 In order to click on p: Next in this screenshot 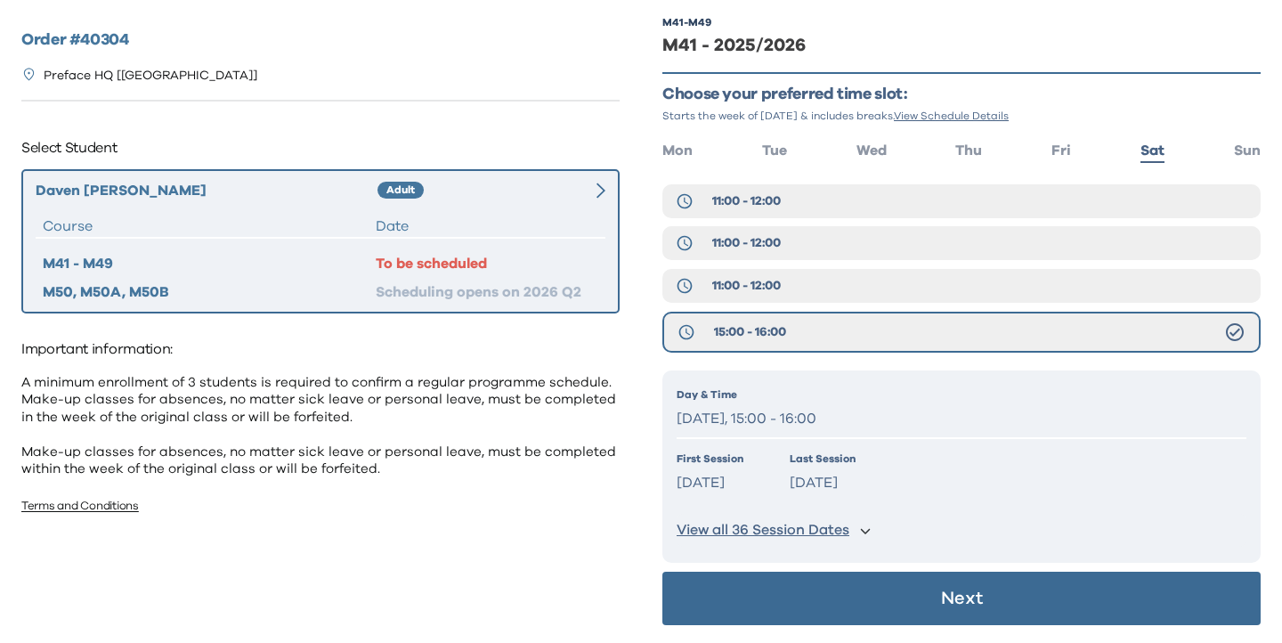, I will do `click(961, 598)`.